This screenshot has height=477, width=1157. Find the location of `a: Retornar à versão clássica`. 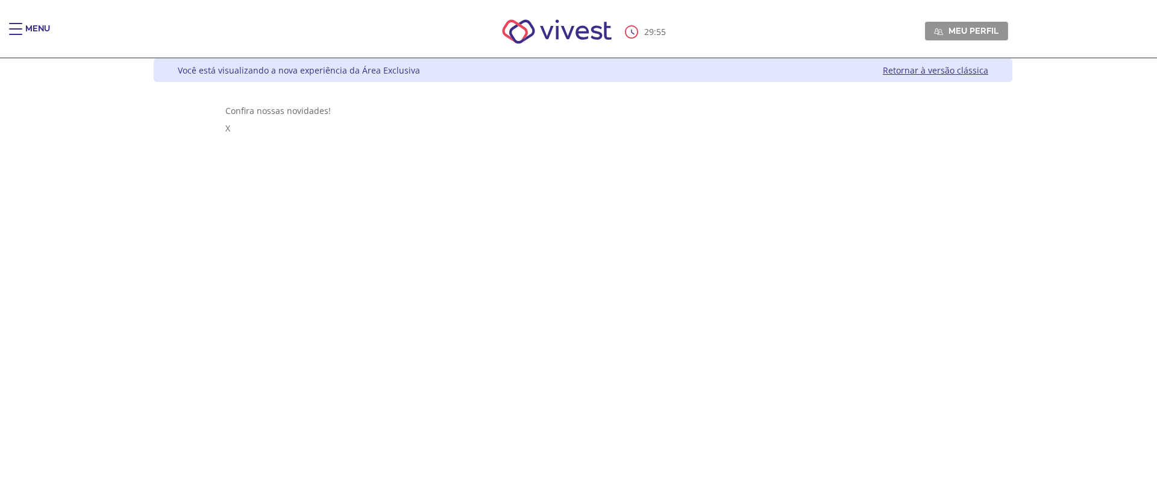

a: Retornar à versão clássica is located at coordinates (935, 70).